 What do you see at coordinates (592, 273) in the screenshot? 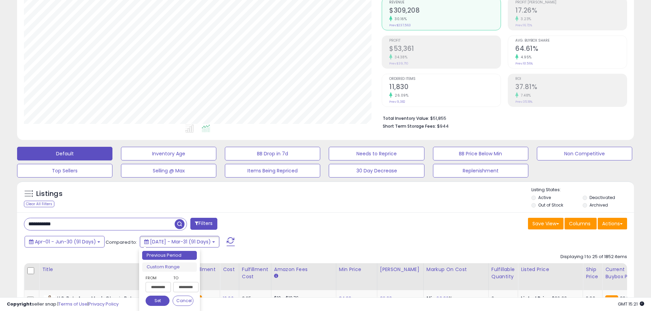
I see `div: Ship Price` at bounding box center [592, 273].